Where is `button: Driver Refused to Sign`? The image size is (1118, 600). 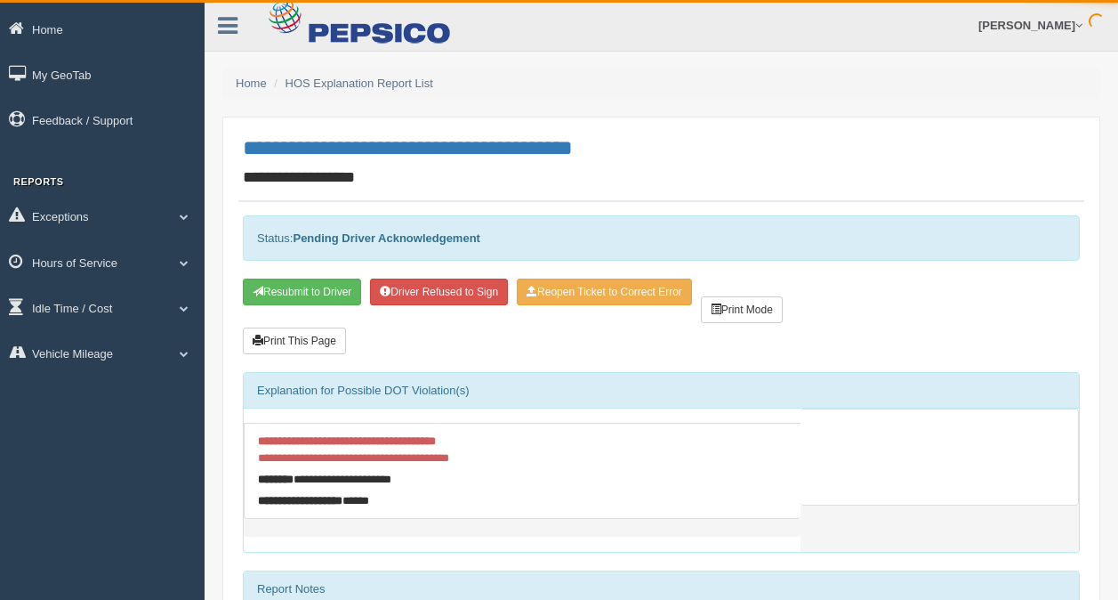 button: Driver Refused to Sign is located at coordinates (439, 292).